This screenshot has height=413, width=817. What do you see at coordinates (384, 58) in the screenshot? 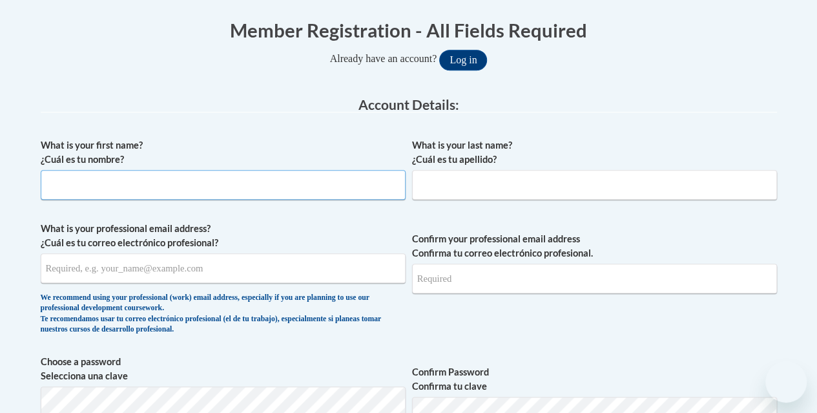
I see `span: Already have an account?` at bounding box center [384, 58].